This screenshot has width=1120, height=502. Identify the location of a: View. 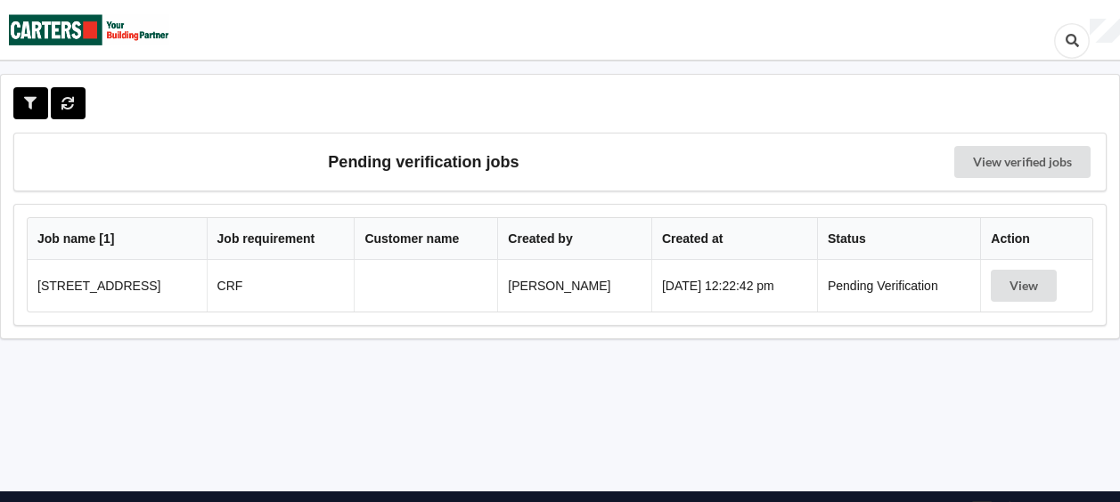
(1025, 286).